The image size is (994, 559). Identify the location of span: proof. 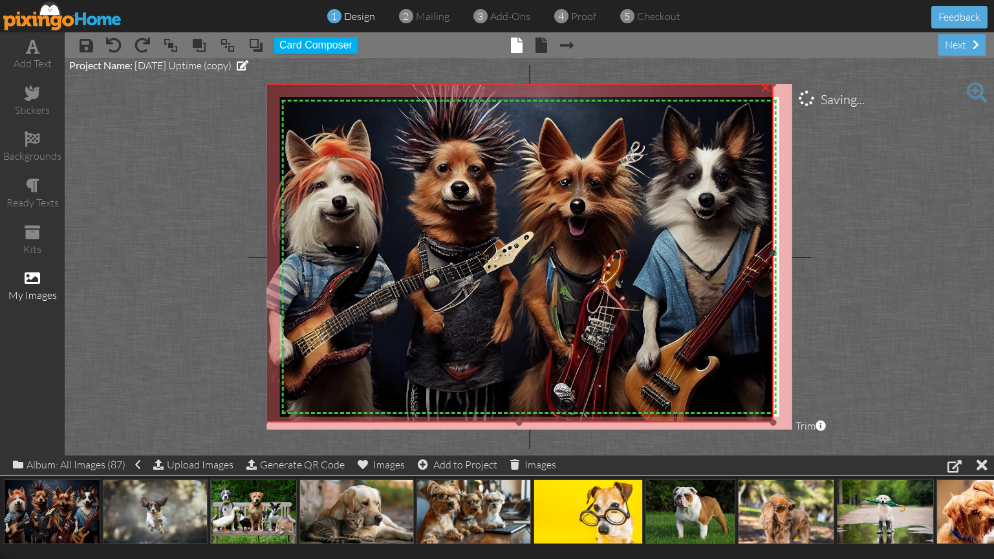
(583, 16).